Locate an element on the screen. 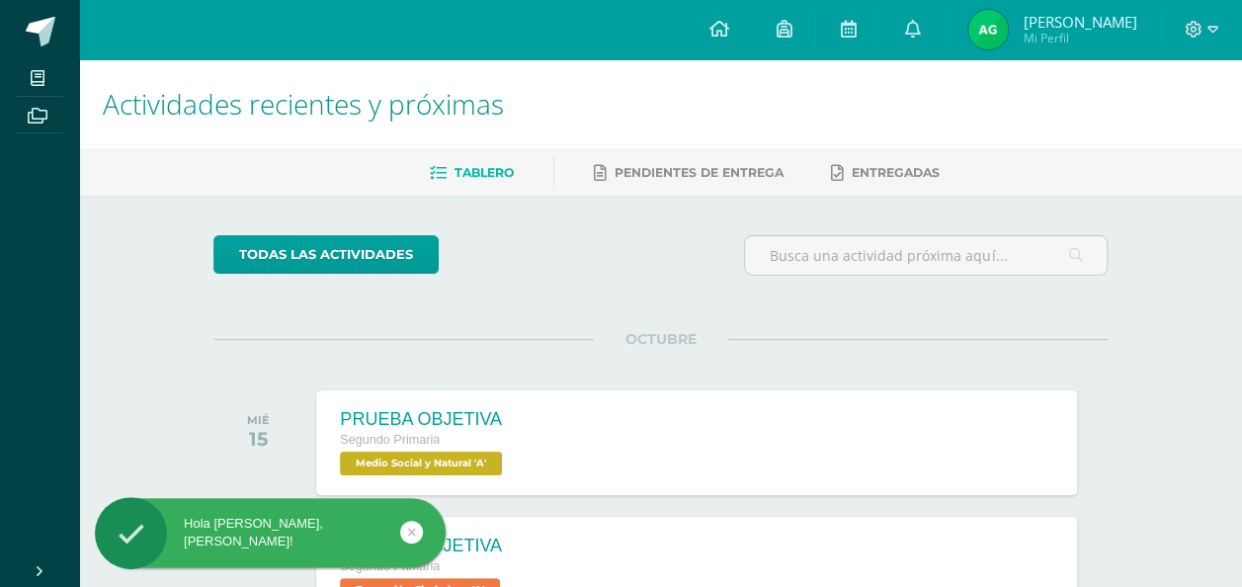  span: Medio Social y Natural 'A' is located at coordinates (421, 464).